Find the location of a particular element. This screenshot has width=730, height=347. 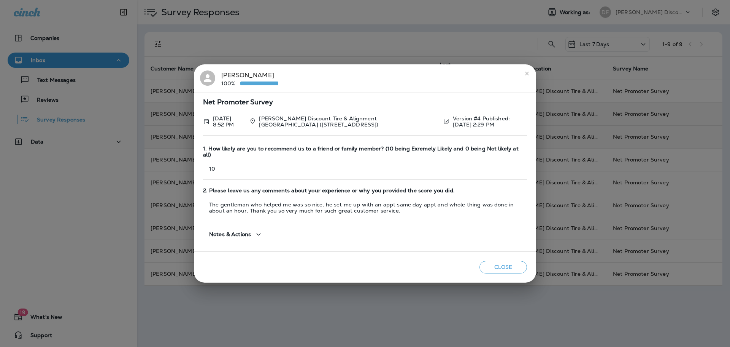

p: Aug 14, 2025 8:52 PM is located at coordinates (228, 121).